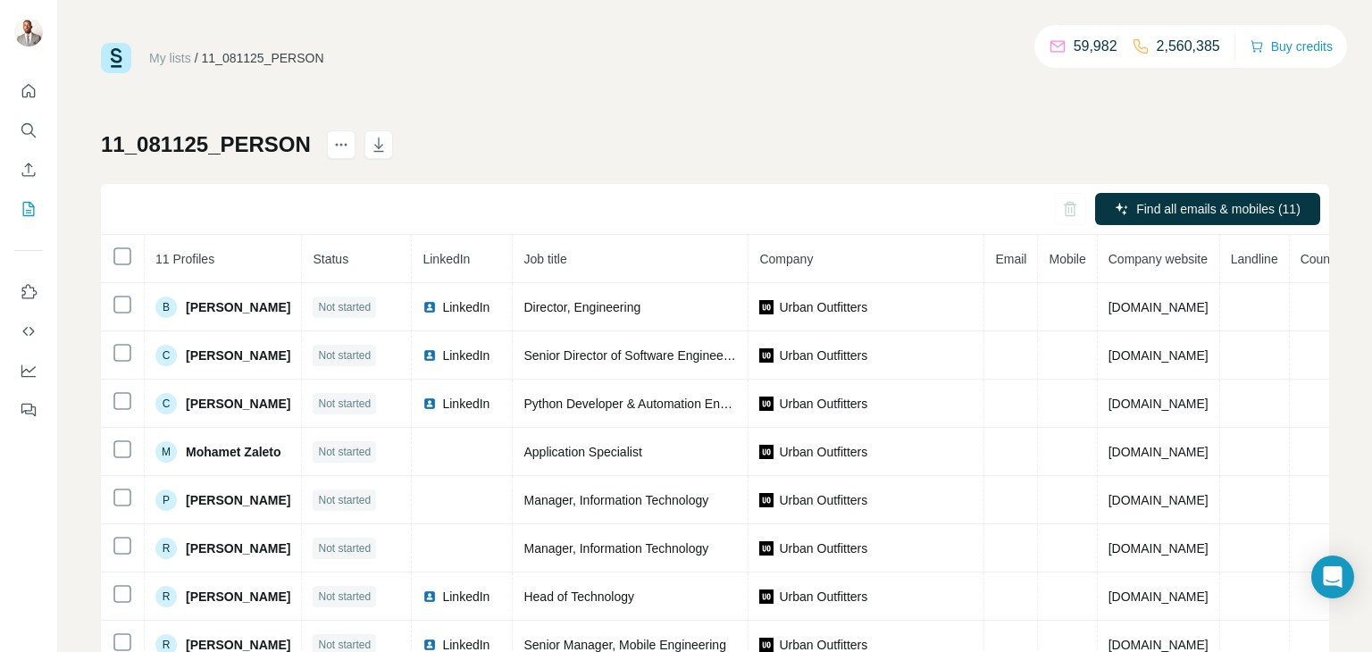 The image size is (1372, 652). What do you see at coordinates (1218, 209) in the screenshot?
I see `span: Find all emails & mobiles (11)` at bounding box center [1218, 209].